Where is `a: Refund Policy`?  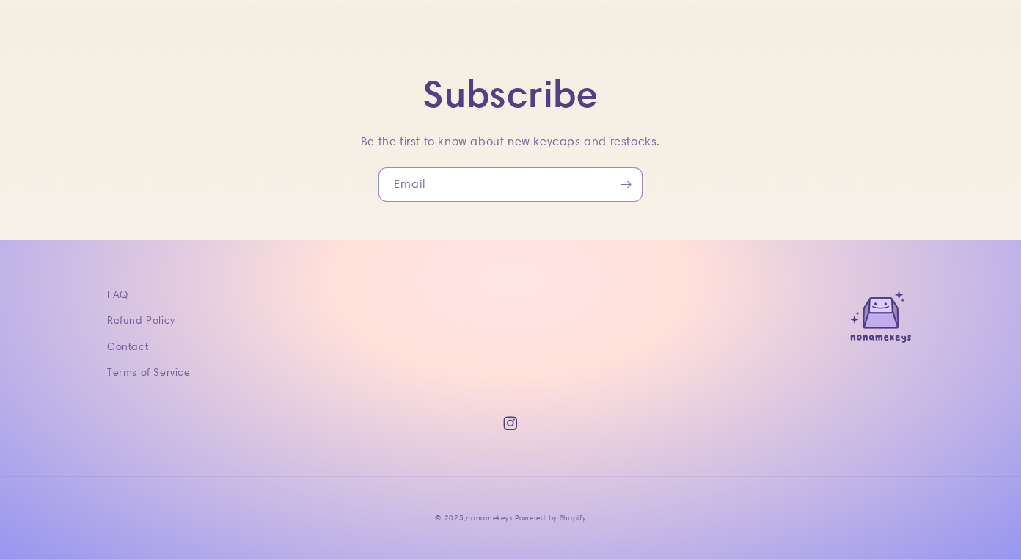
a: Refund Policy is located at coordinates (141, 320).